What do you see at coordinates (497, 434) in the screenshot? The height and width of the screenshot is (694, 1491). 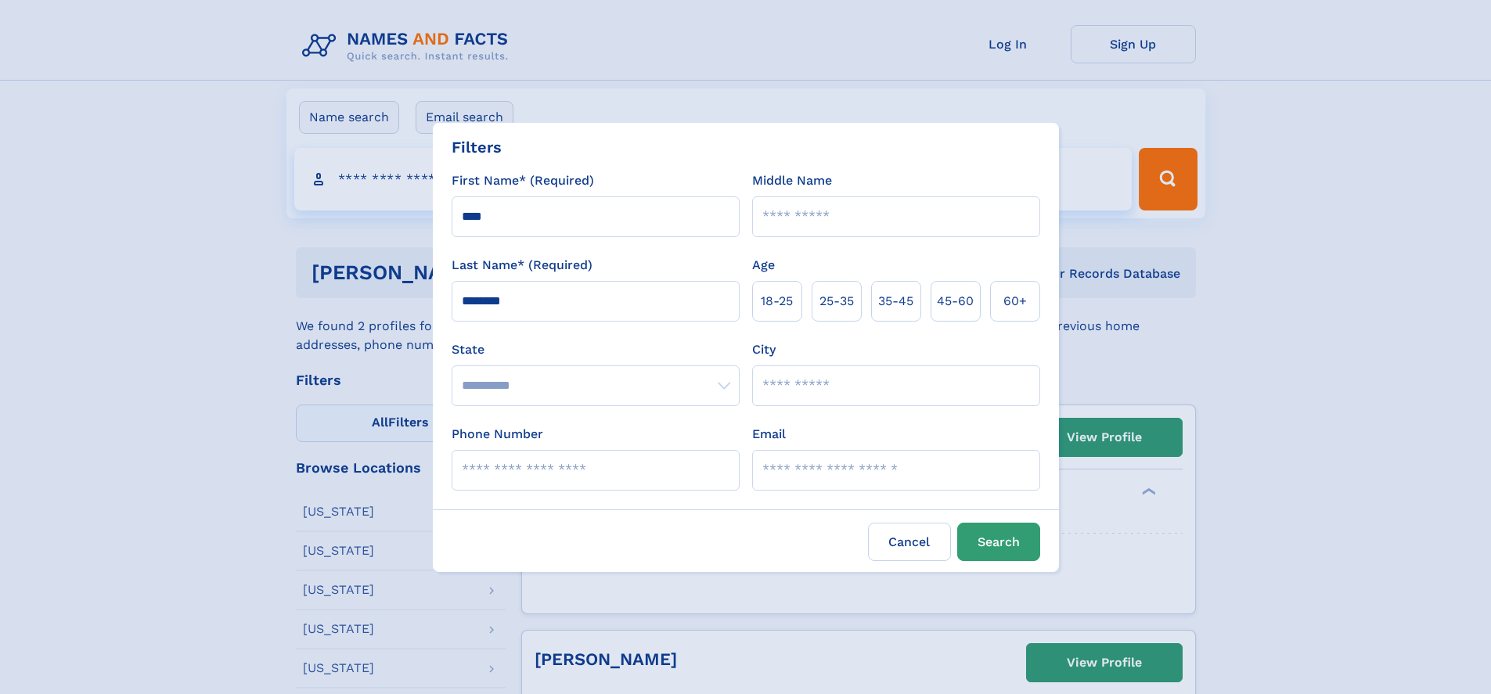 I see `label: Phone Number` at bounding box center [497, 434].